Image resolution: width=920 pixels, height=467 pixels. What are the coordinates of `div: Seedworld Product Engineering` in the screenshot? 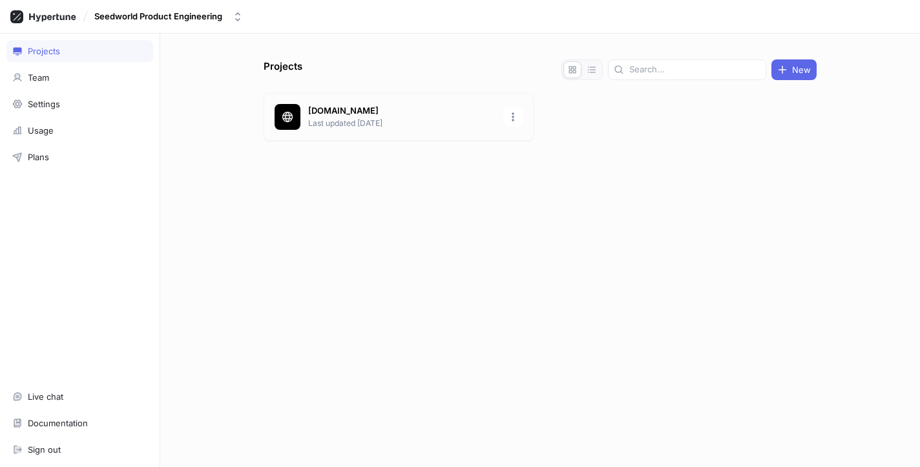 It's located at (158, 16).